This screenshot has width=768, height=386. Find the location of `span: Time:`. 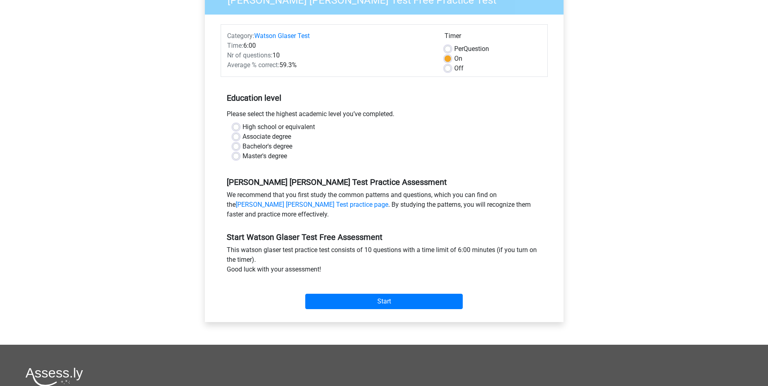

span: Time: is located at coordinates (235, 45).